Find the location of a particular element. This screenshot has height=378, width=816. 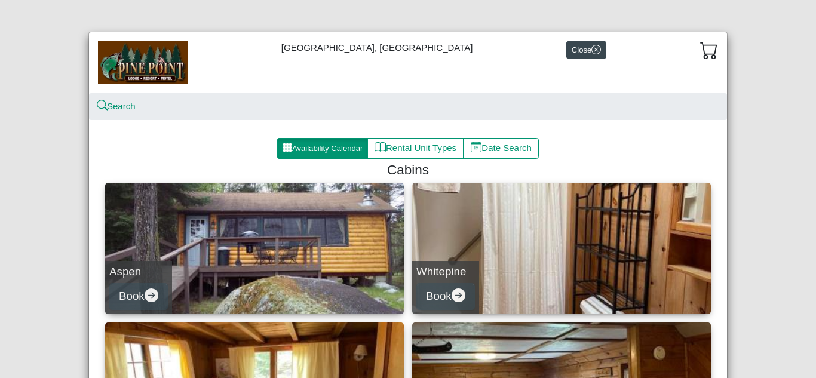

h5: Aspen is located at coordinates (139, 272).